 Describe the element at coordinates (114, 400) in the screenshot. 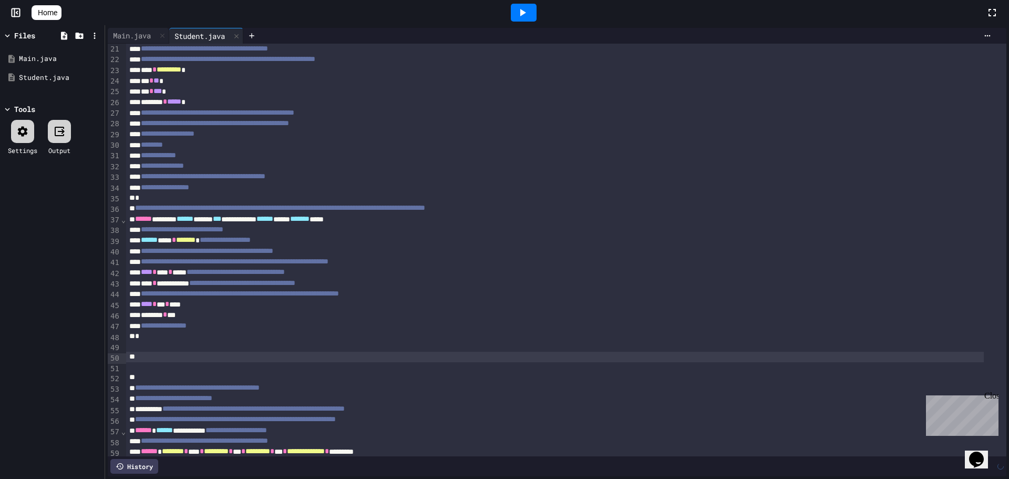

I see `div: 54` at that location.